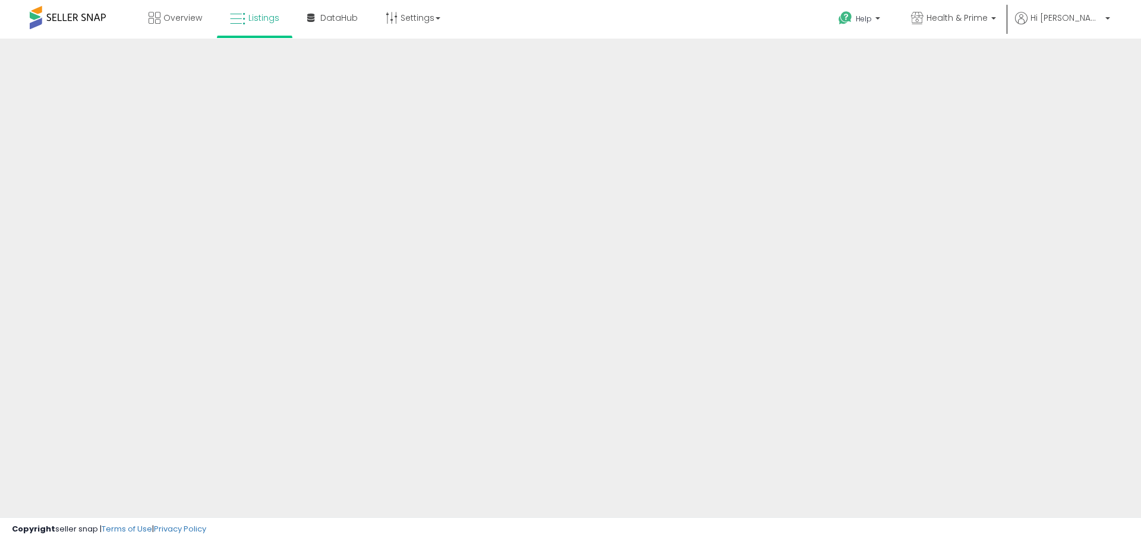 This screenshot has height=541, width=1141. I want to click on strong: Copyright, so click(33, 529).